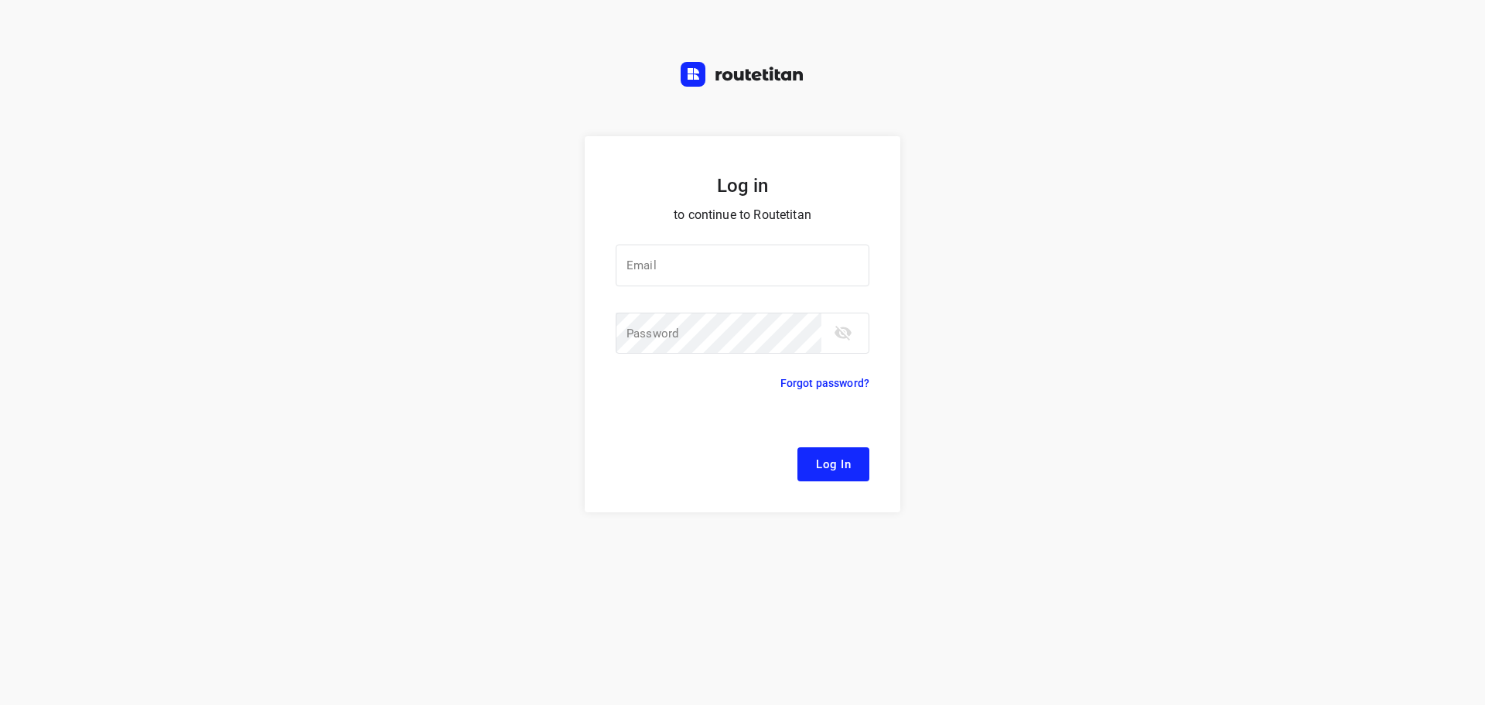  What do you see at coordinates (825, 383) in the screenshot?
I see `p: Forgot password?` at bounding box center [825, 383].